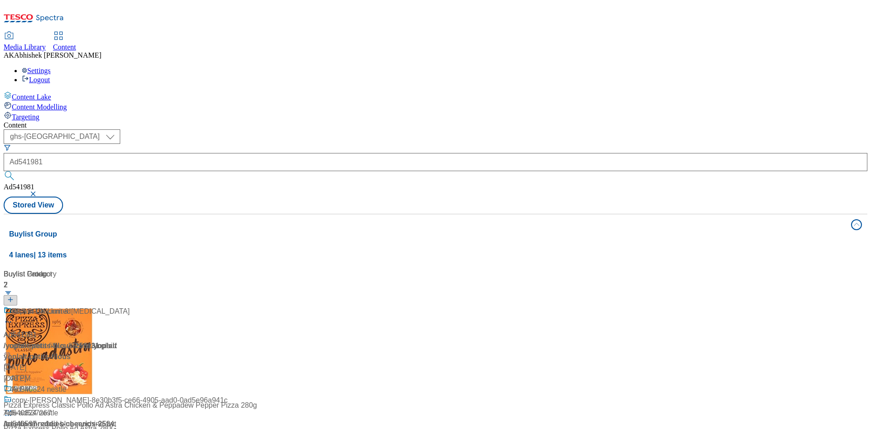  I want to click on span: Content Lake, so click(31, 97).